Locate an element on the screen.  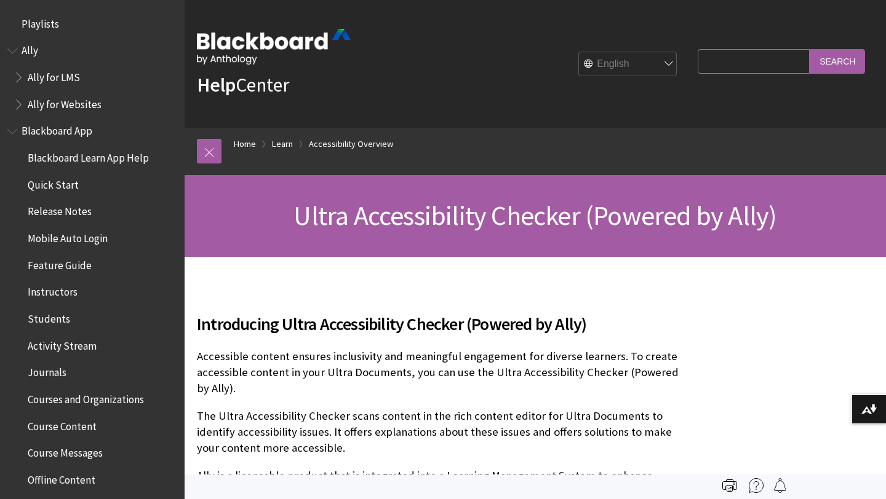
span: Courses and Organizations is located at coordinates (85, 397).